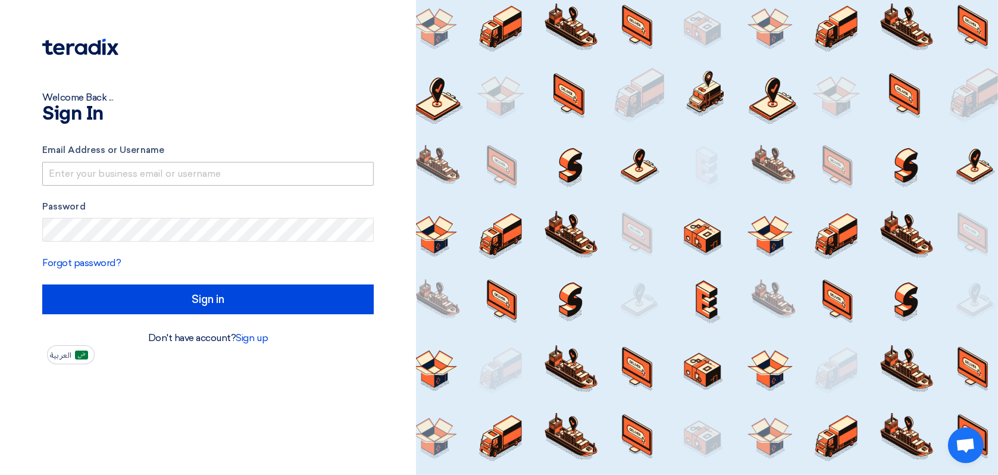  Describe the element at coordinates (208, 207) in the screenshot. I see `label: Password` at that location.